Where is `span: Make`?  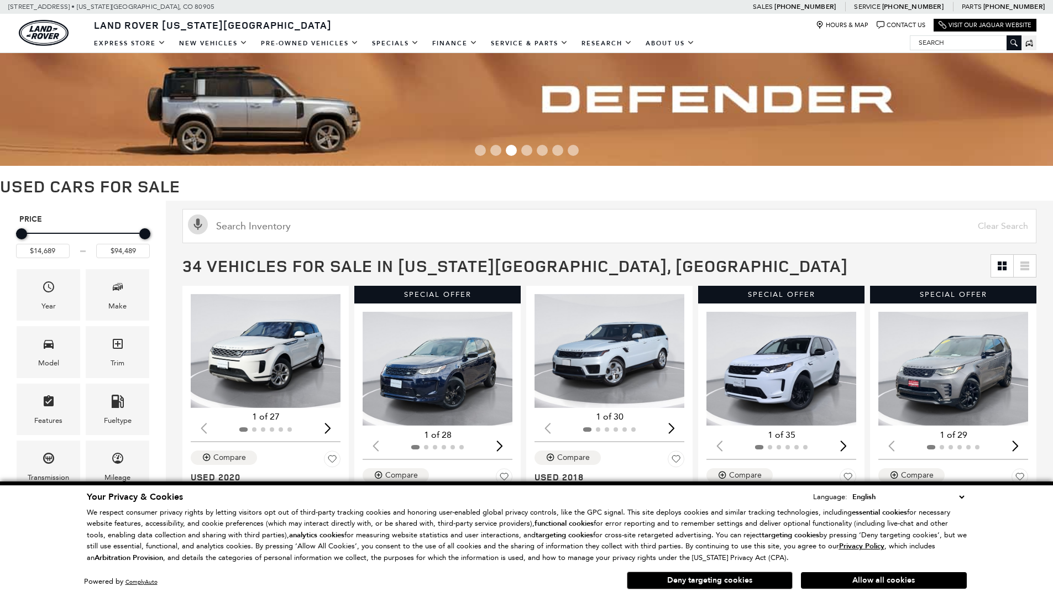 span: Make is located at coordinates (118, 289).